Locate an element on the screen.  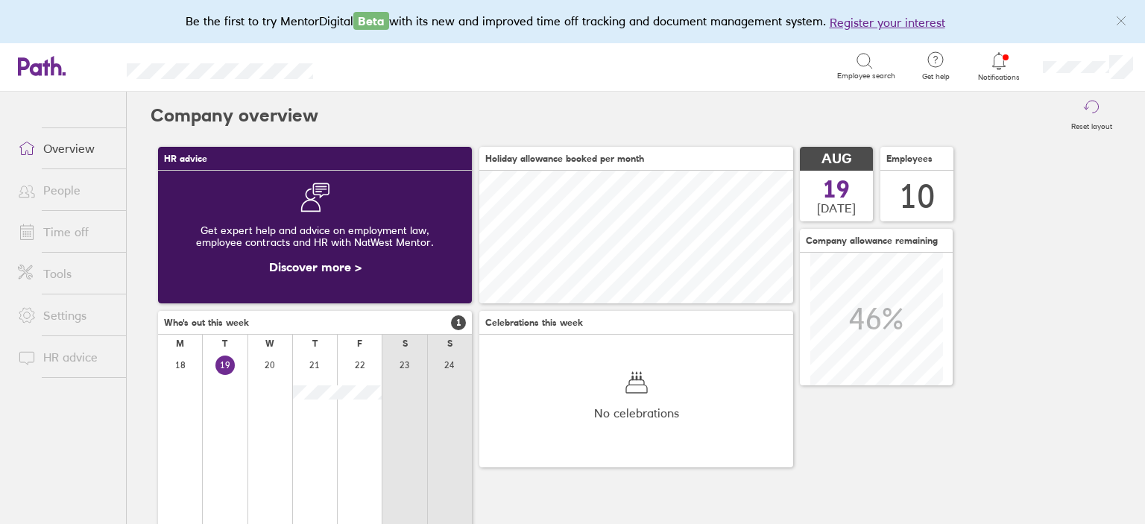
div: Get expert help and advice on employment law, employee contracts and HR with NatWest Mentor. is located at coordinates (315, 236).